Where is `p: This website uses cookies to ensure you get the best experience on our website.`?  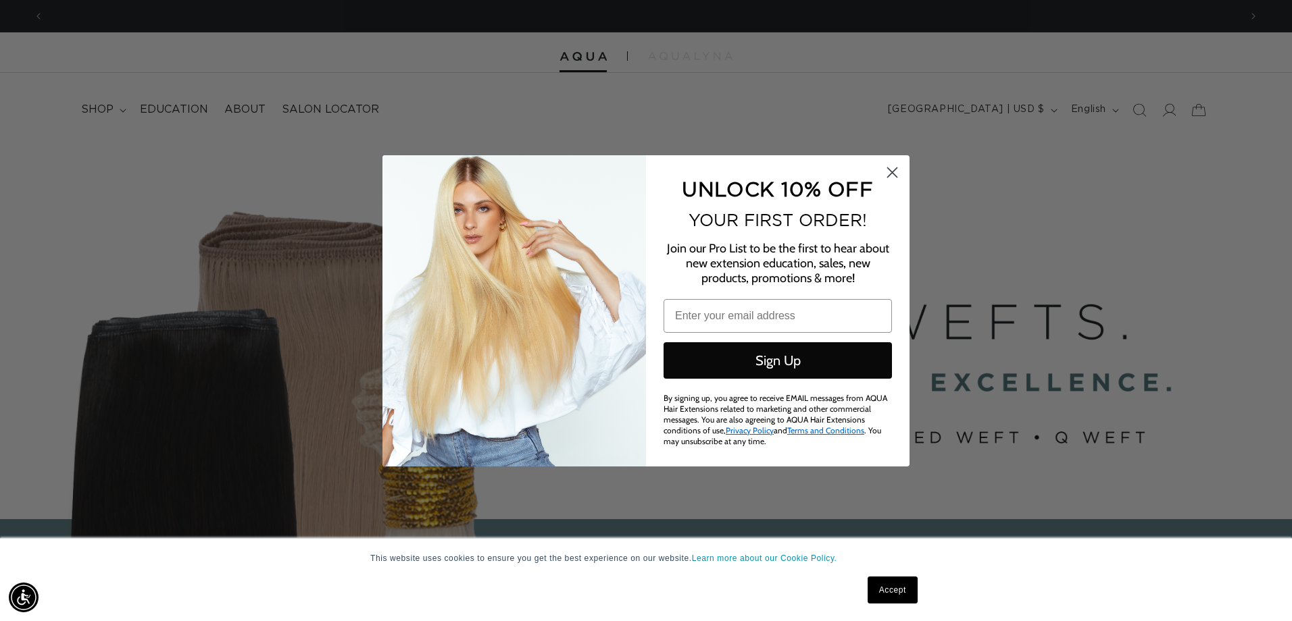
p: This website uses cookies to ensure you get the best experience on our website. is located at coordinates (646, 559).